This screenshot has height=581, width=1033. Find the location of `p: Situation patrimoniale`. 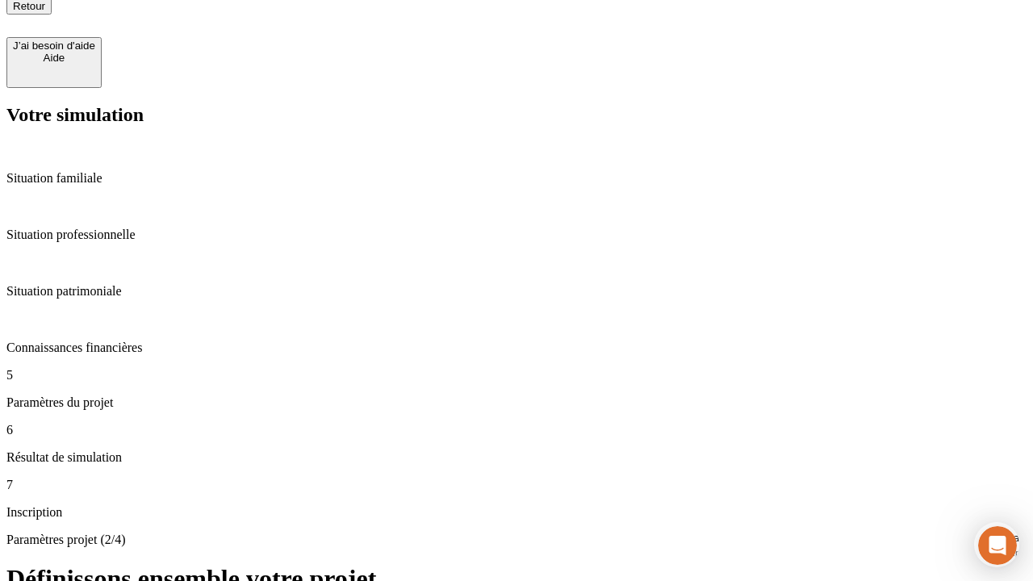

p: Situation patrimoniale is located at coordinates (516, 291).